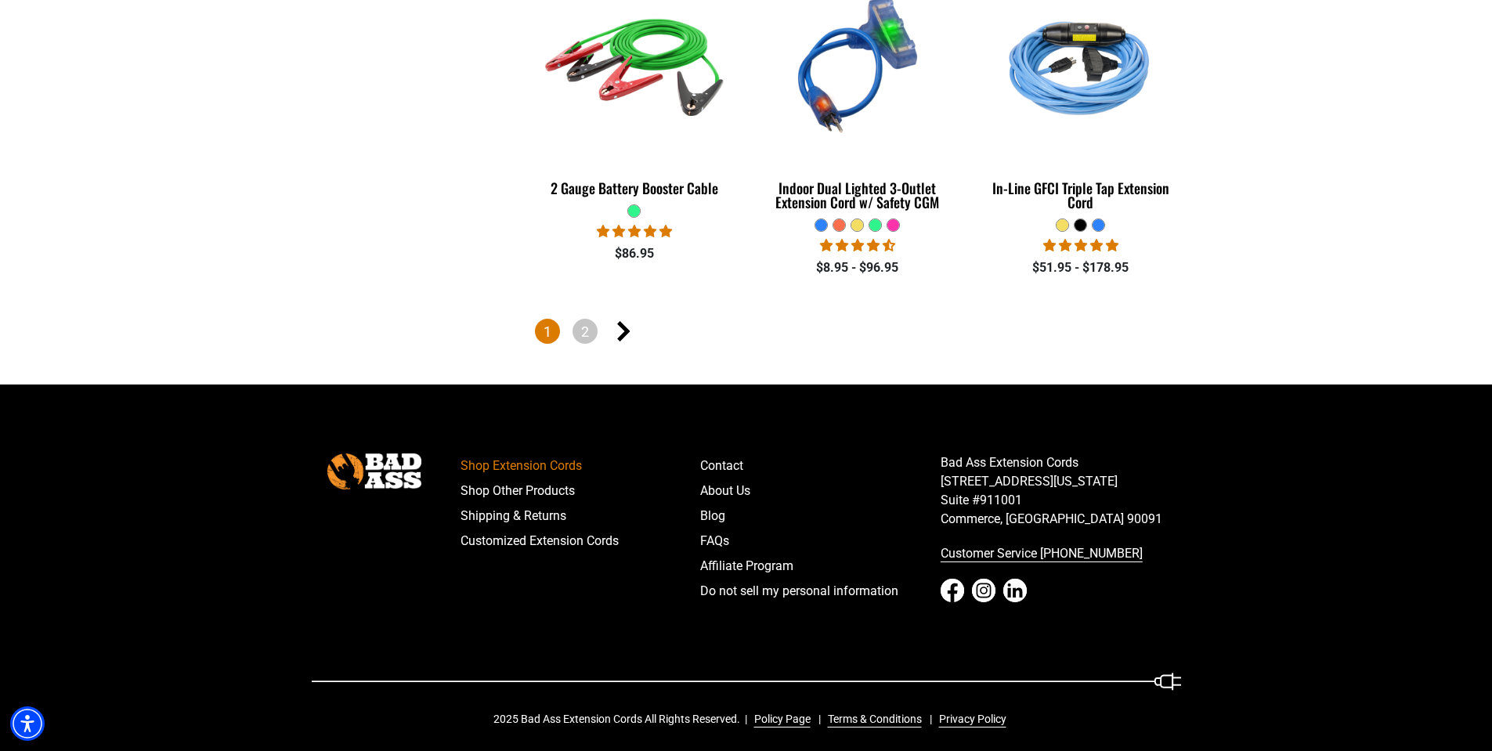  Describe the element at coordinates (820, 466) in the screenshot. I see `a: Contact` at that location.